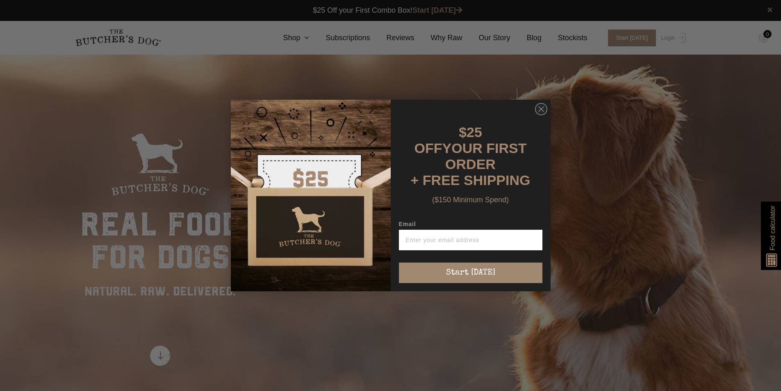 This screenshot has height=391, width=781. Describe the element at coordinates (471, 240) in the screenshot. I see `input: Enter your email address` at that location.